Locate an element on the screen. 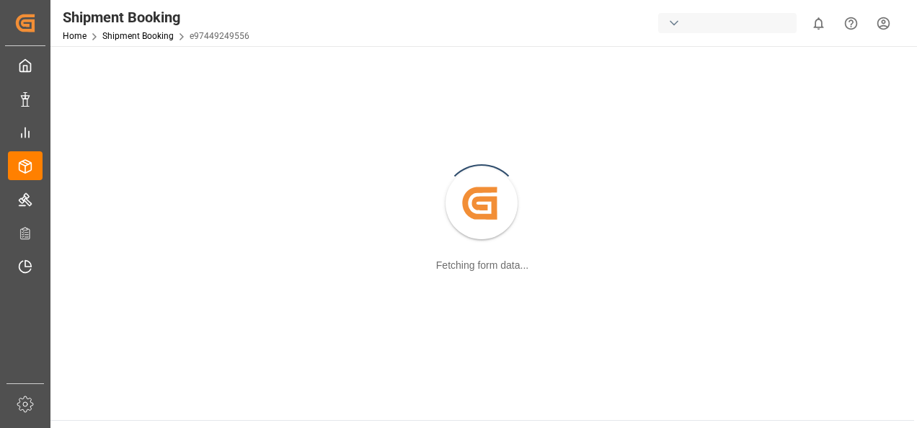 This screenshot has width=917, height=428. div: Fetching form data... is located at coordinates (482, 265).